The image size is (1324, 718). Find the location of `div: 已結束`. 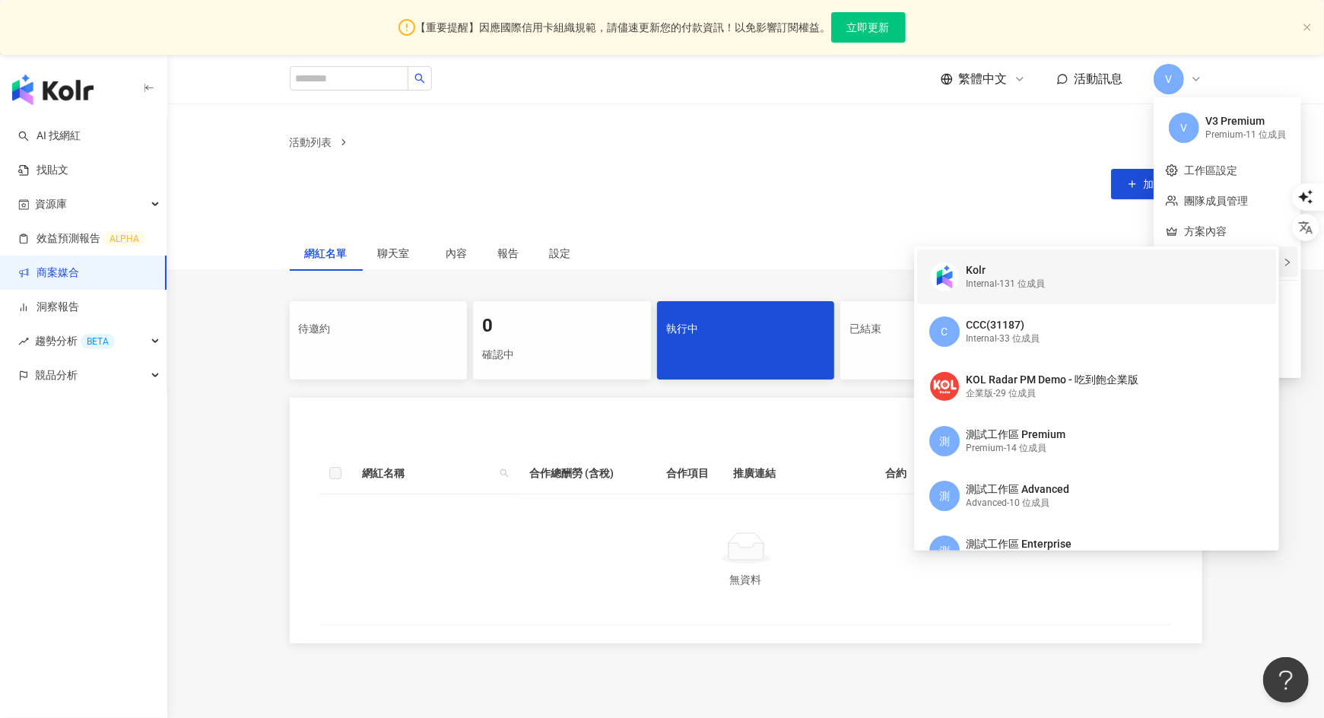

div: 已結束 is located at coordinates (930, 329).